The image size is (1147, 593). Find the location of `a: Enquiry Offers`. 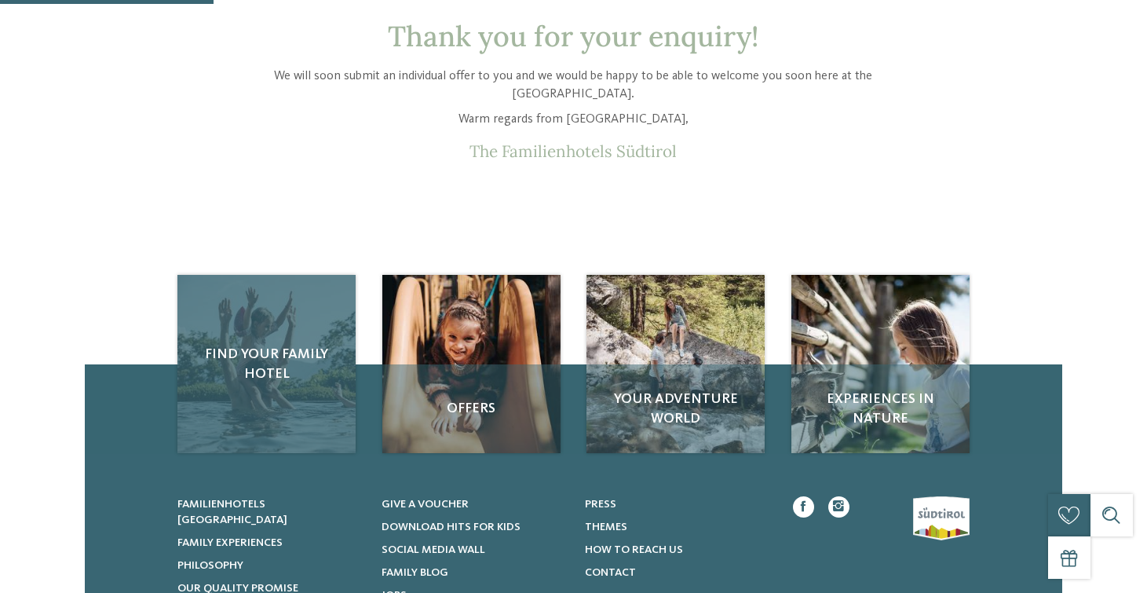

a: Enquiry Offers is located at coordinates (471, 364).